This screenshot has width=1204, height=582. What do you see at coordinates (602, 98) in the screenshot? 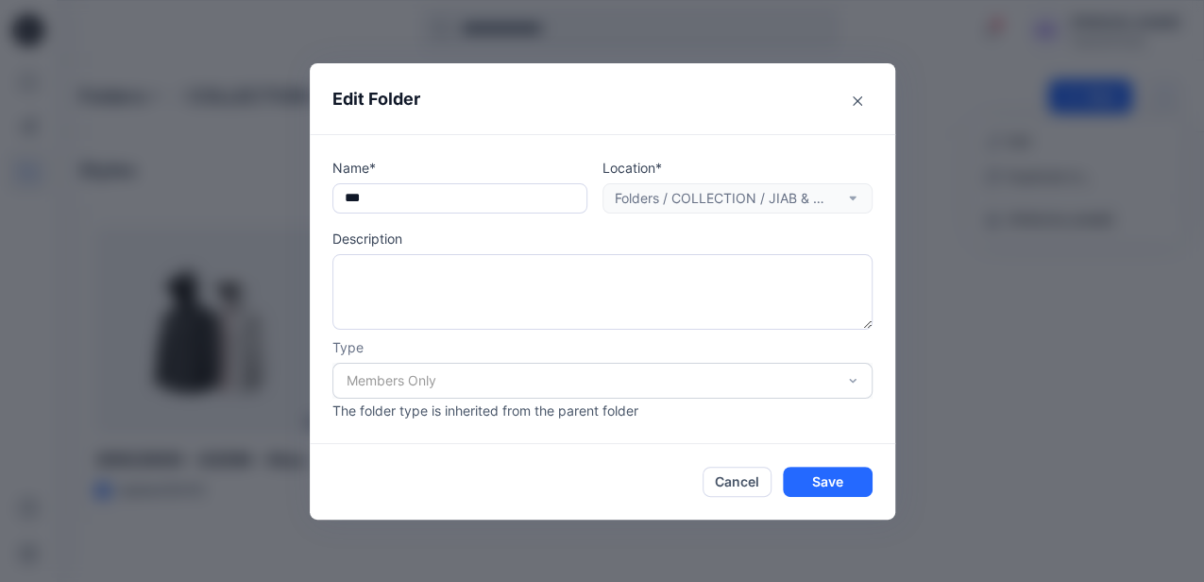
I see `header: Edit Folder` at bounding box center [602, 98].